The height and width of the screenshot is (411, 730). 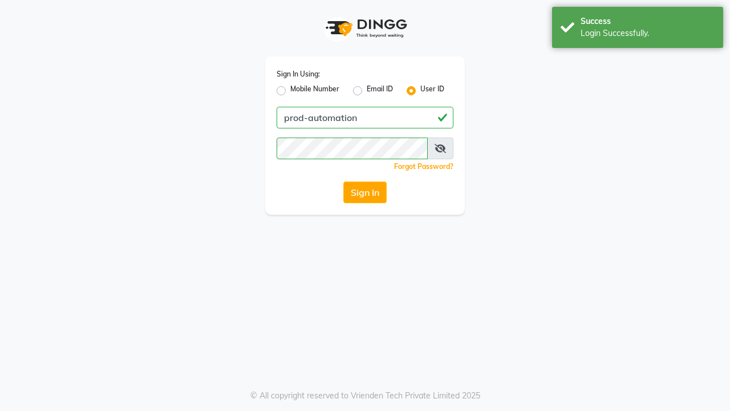 What do you see at coordinates (647, 21) in the screenshot?
I see `div: Success` at bounding box center [647, 21].